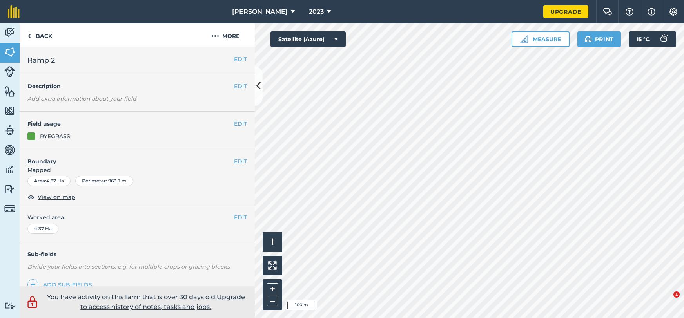  Describe the element at coordinates (566, 12) in the screenshot. I see `a: Upgrade` at that location.